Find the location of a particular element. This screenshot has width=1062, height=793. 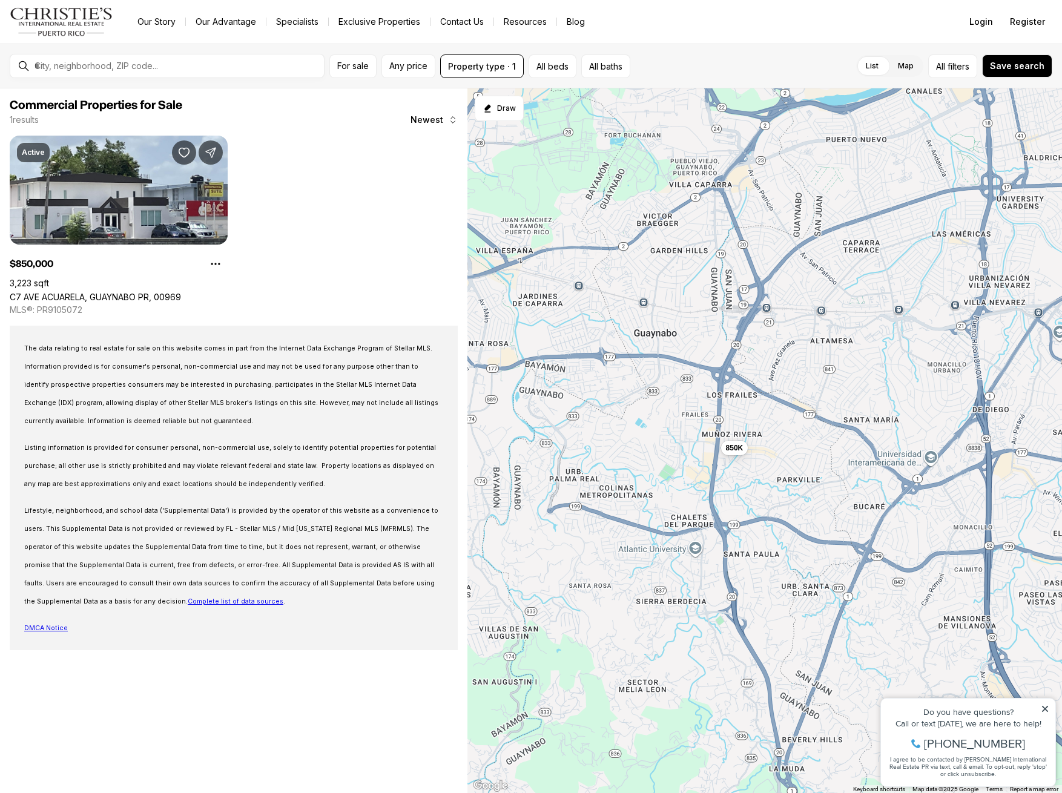

span: All is located at coordinates (940, 66).